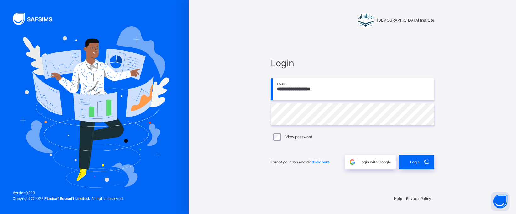  What do you see at coordinates (375, 162) in the screenshot?
I see `span: Login with Google` at bounding box center [375, 162].